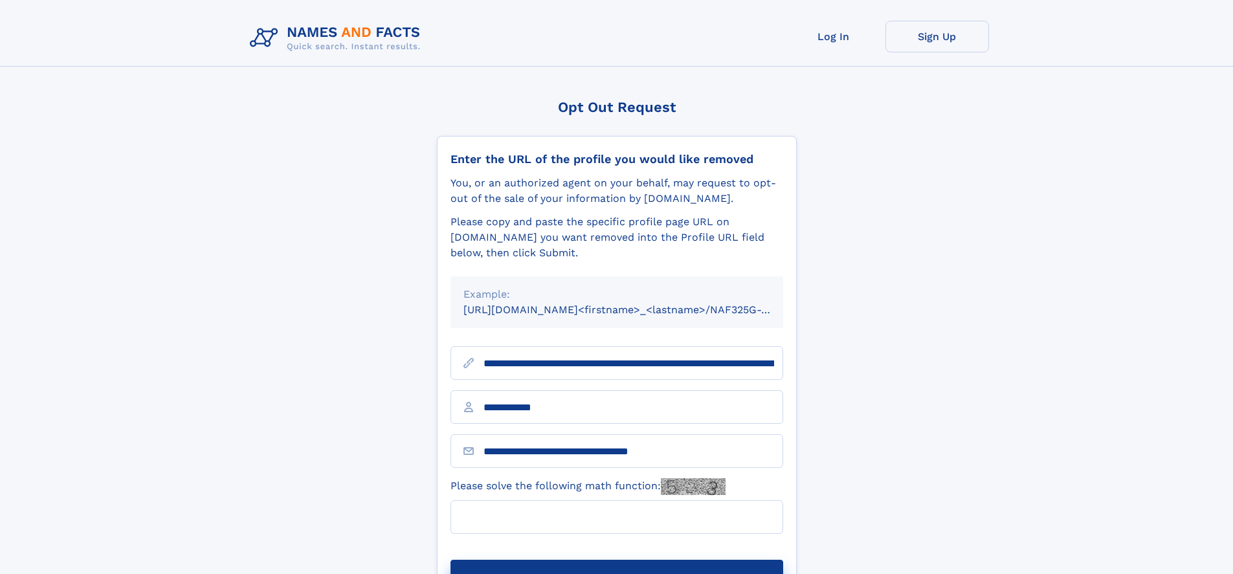 This screenshot has width=1233, height=574. I want to click on img: Logo Names and Facts, so click(338, 38).